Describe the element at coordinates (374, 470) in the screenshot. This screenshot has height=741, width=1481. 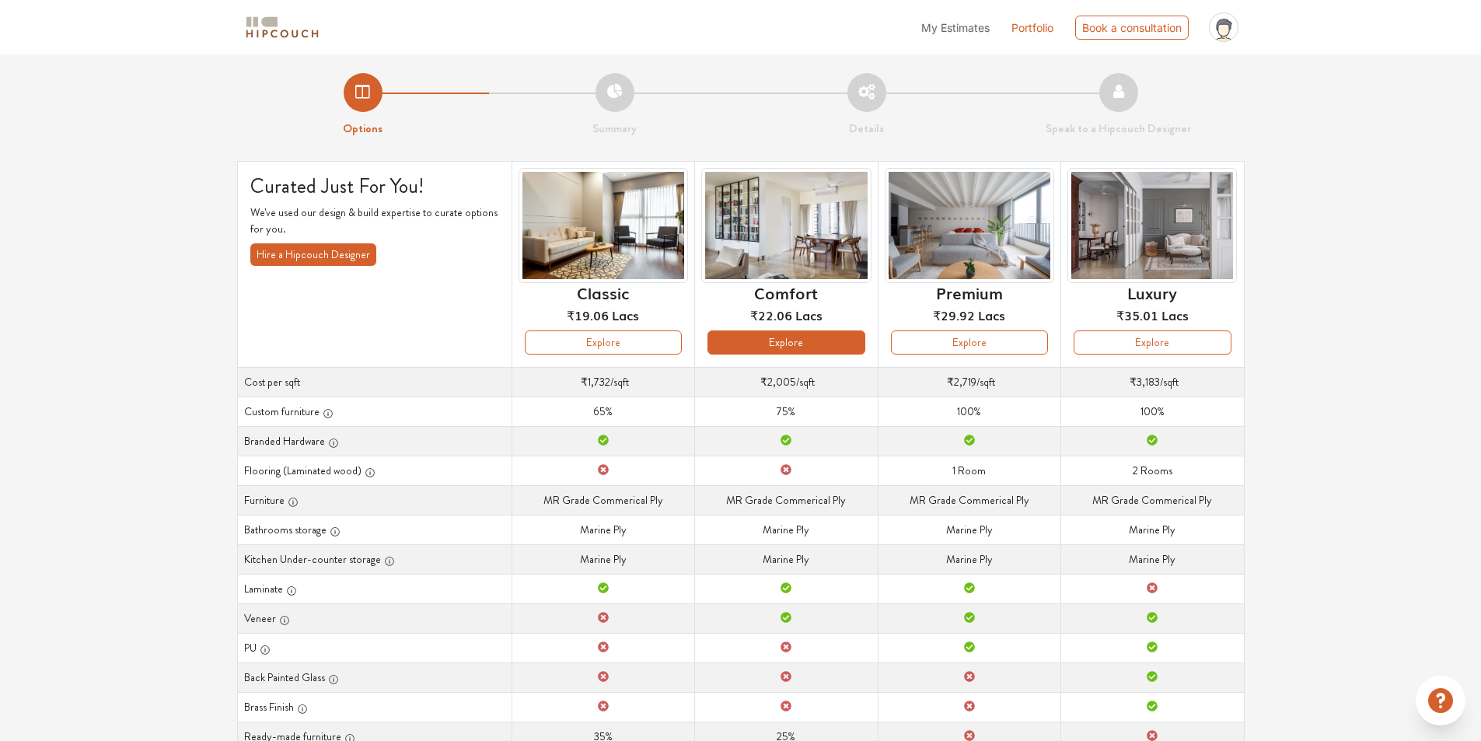
I see `th: Flooring (Laminated wood)` at that location.